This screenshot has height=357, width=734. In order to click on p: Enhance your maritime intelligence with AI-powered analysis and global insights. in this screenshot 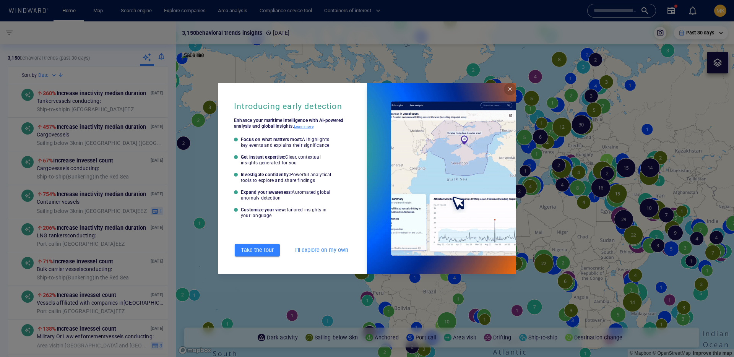, I will do `click(292, 123)`.